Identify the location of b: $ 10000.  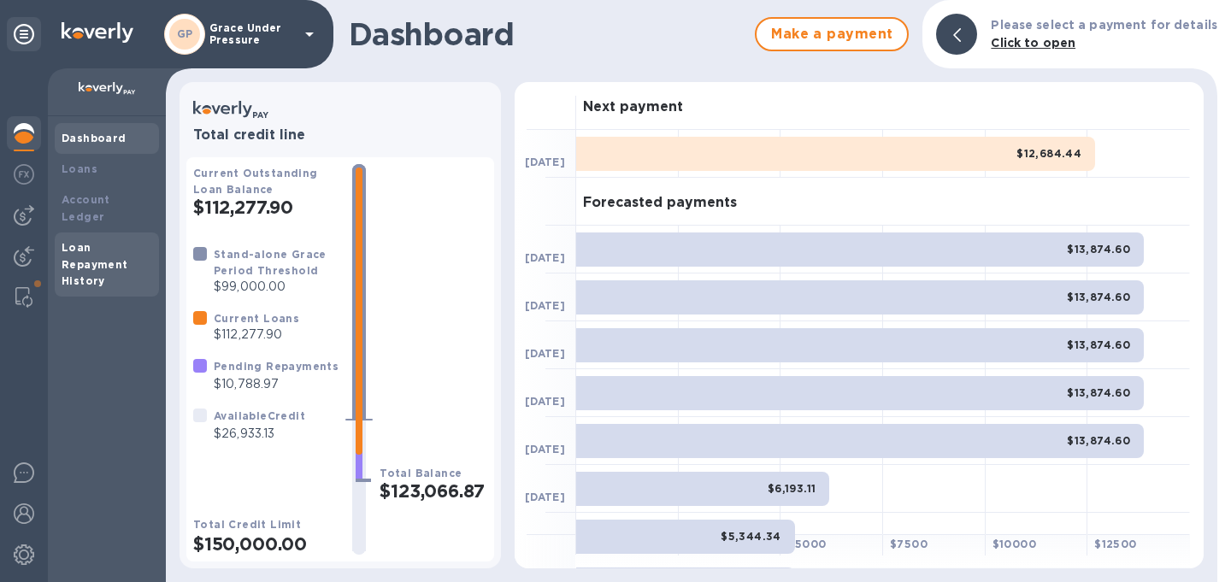
(1014, 544).